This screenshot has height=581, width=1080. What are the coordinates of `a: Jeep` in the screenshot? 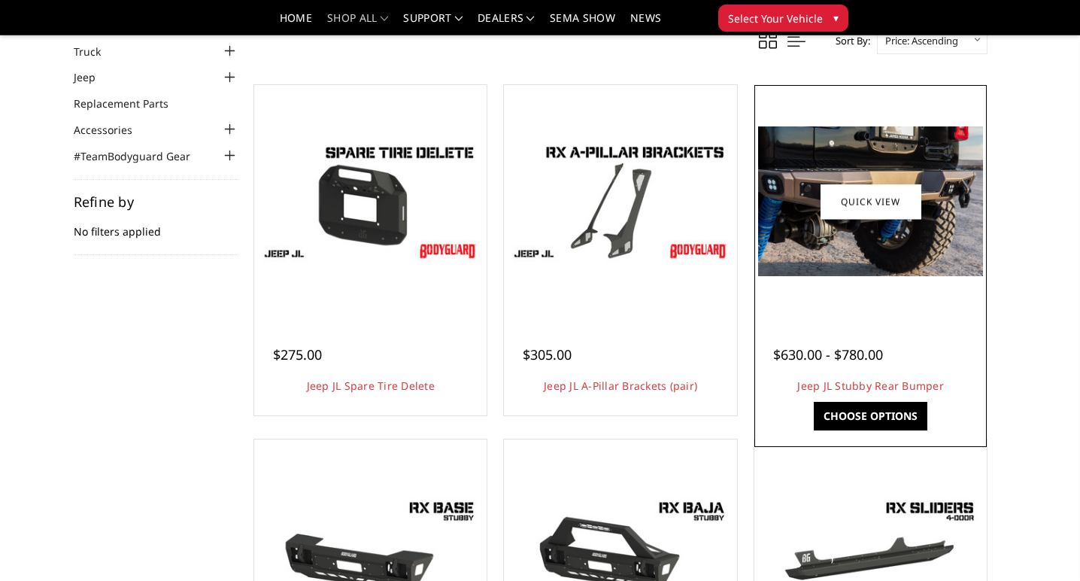 It's located at (94, 77).